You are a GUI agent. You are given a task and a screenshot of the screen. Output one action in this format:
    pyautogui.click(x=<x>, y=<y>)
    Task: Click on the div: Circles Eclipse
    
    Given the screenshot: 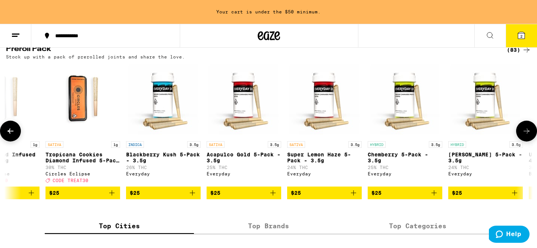 What is the action you would take?
    pyautogui.click(x=83, y=174)
    